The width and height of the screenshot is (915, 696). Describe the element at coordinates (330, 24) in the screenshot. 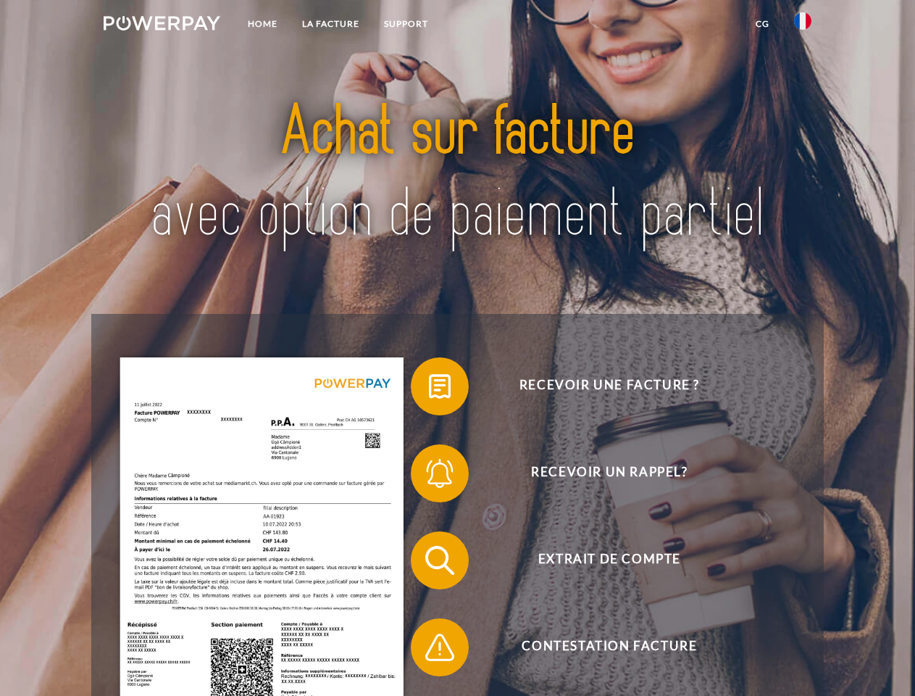

I see `a: LA FACTURE` at that location.